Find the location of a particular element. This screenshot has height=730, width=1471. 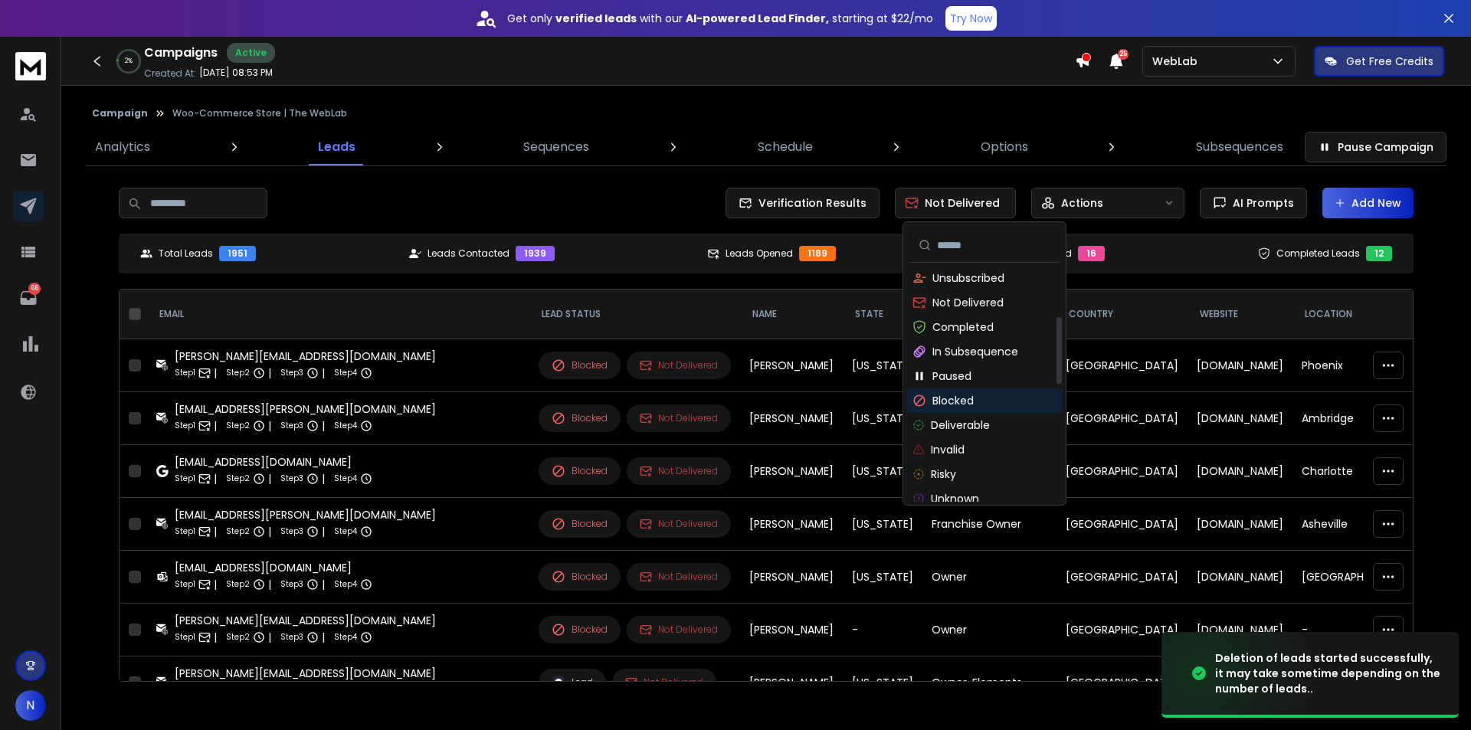

td: Owner, Elements is located at coordinates (989, 683).